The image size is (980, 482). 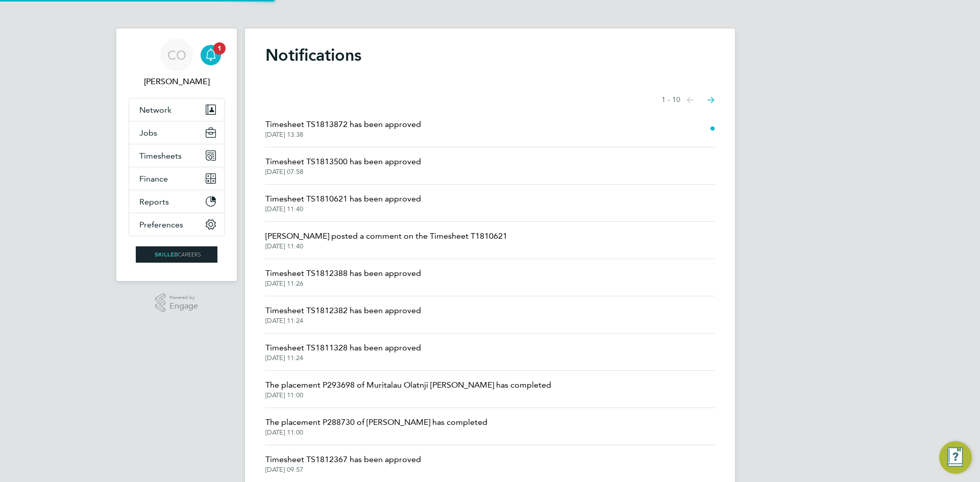 What do you see at coordinates (154, 179) in the screenshot?
I see `span: Finance` at bounding box center [154, 179].